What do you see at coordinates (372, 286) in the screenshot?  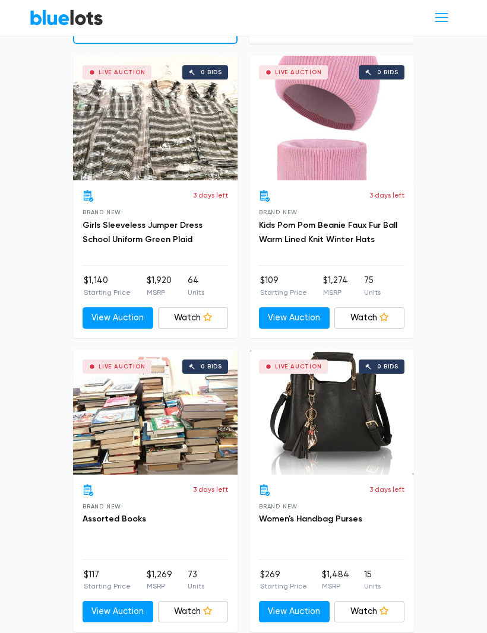 I see `li: 75` at bounding box center [372, 286].